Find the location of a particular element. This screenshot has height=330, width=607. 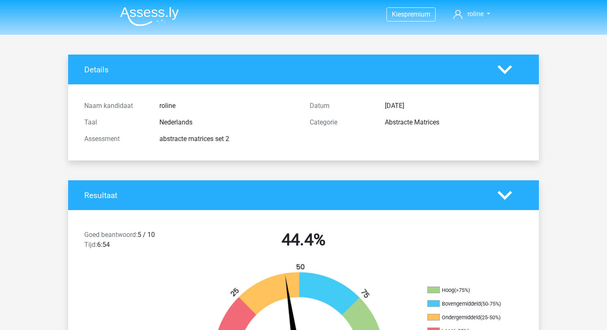

div: Taal is located at coordinates (116, 122).